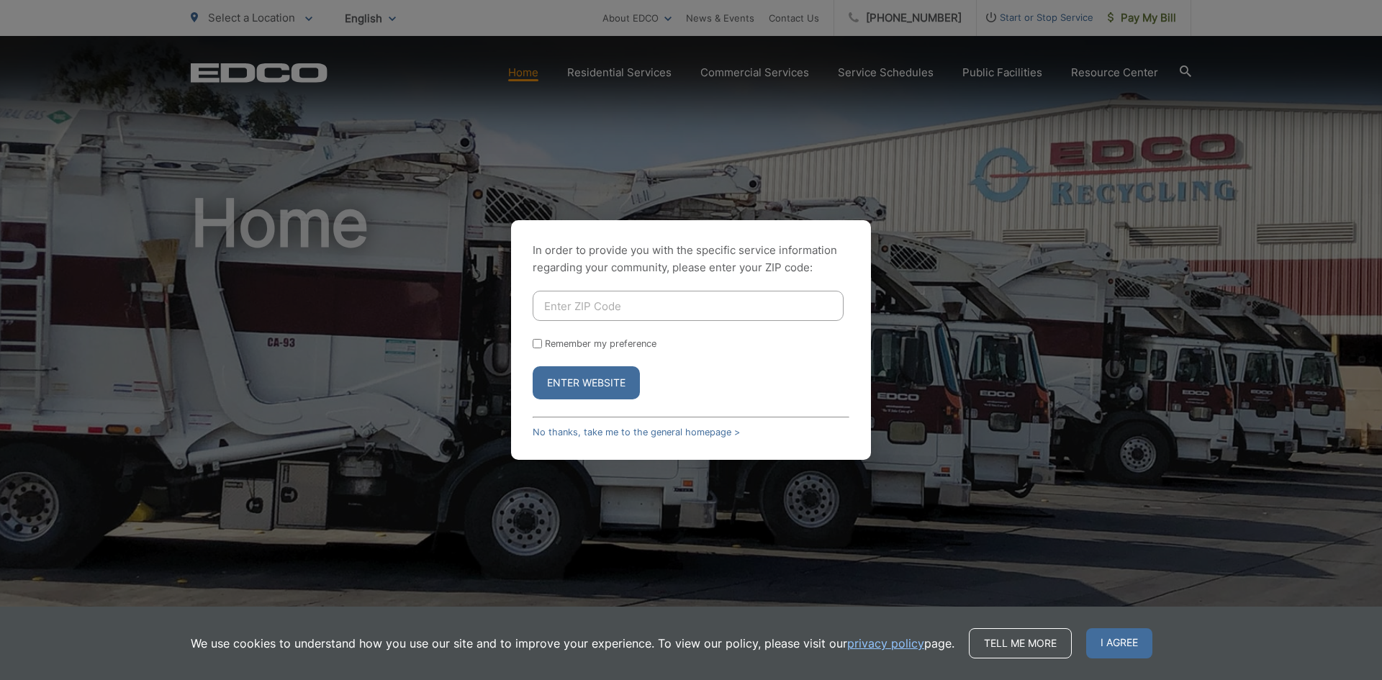 Image resolution: width=1382 pixels, height=680 pixels. What do you see at coordinates (1119, 643) in the screenshot?
I see `span: I agree` at bounding box center [1119, 643].